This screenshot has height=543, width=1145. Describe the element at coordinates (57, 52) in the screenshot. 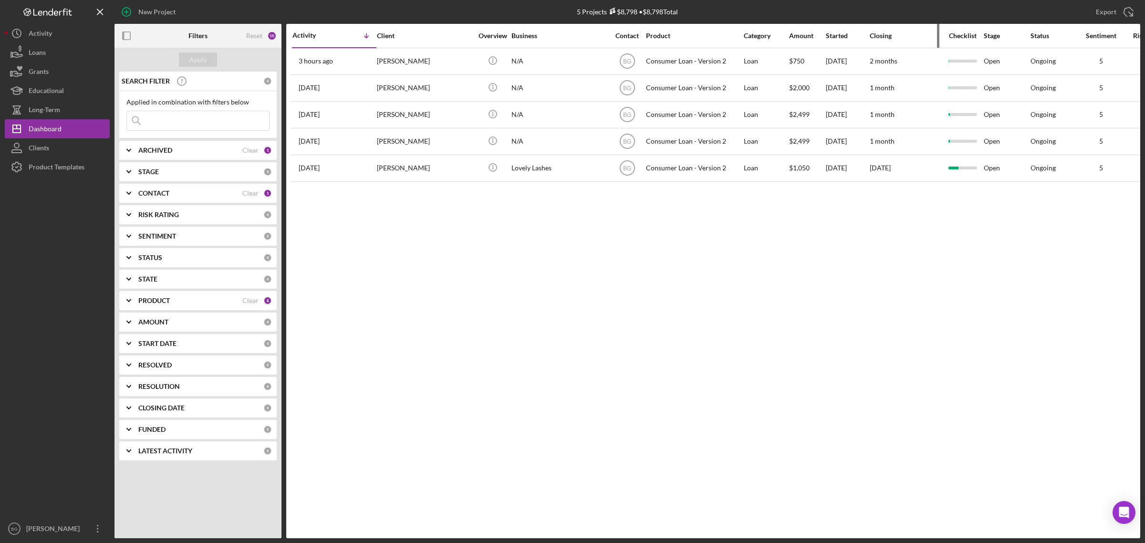

I see `button: Loans` at that location.